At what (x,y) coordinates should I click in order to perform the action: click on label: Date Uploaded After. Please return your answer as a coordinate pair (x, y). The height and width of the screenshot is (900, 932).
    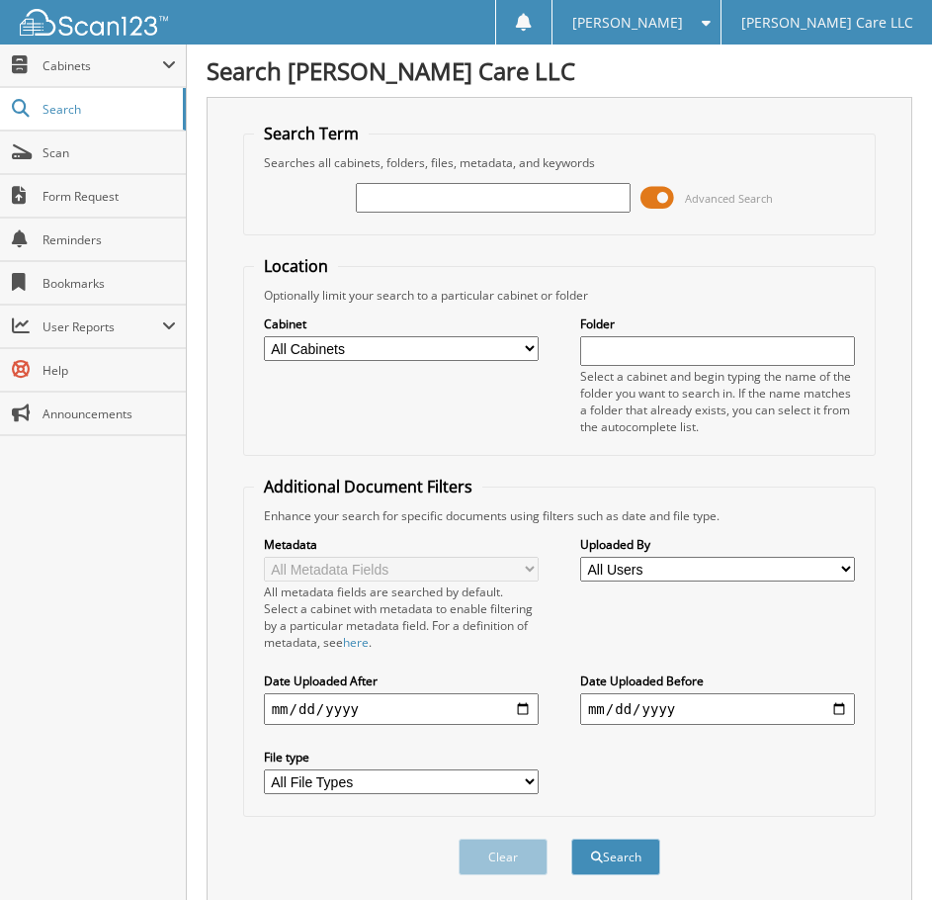
    Looking at the image, I should click on (401, 680).